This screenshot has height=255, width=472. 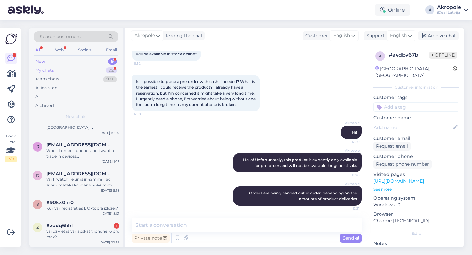 I want to click on div: Akropole, so click(x=448, y=7).